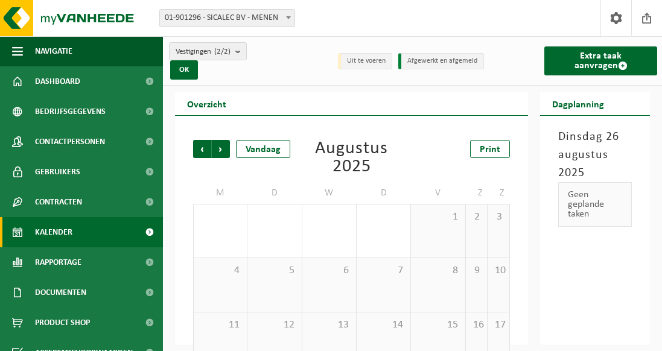 This screenshot has width=662, height=351. Describe the element at coordinates (70, 112) in the screenshot. I see `span: Bedrijfsgegevens` at that location.